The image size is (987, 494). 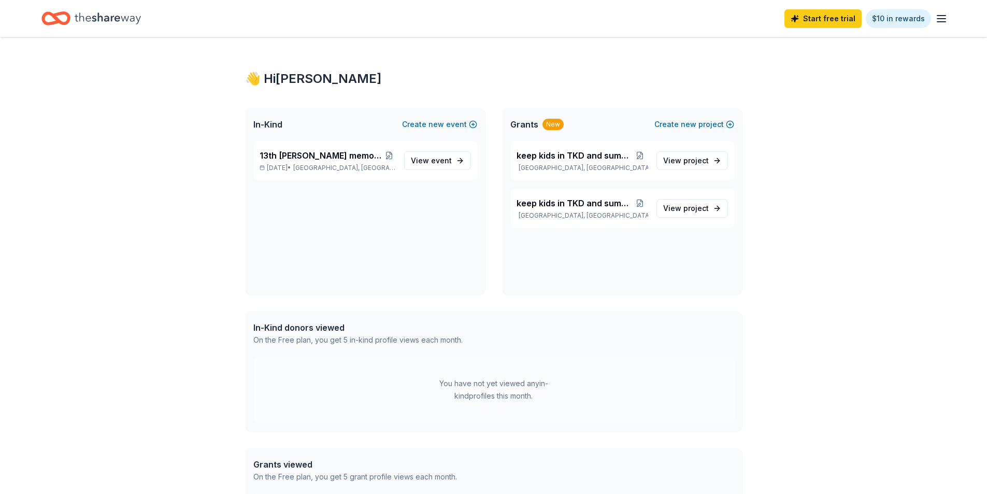 I want to click on a: $10 in rewards, so click(x=898, y=19).